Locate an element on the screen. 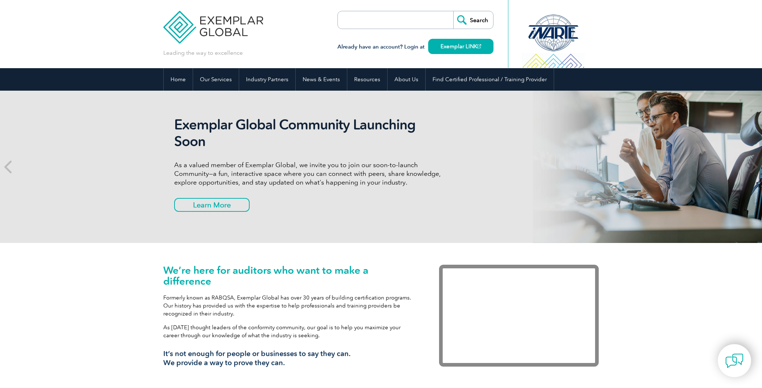 The height and width of the screenshot is (388, 762). img: open_square.png is located at coordinates (479, 46).